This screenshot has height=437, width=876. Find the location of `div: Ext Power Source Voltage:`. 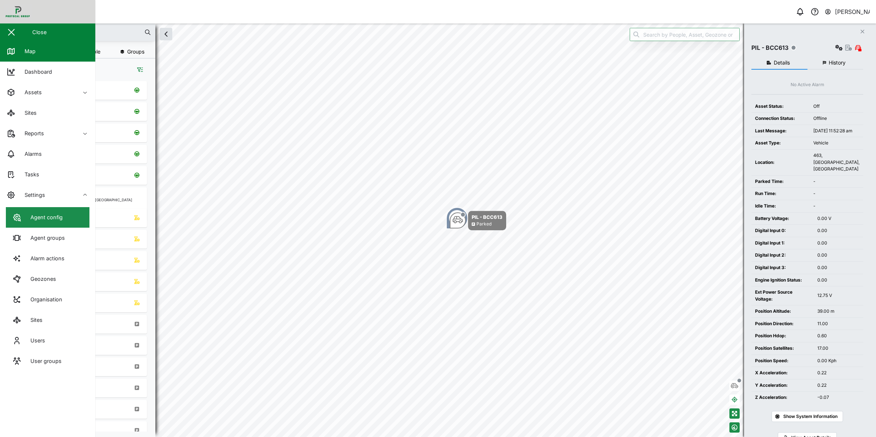

div: Ext Power Source Voltage: is located at coordinates (783, 295).